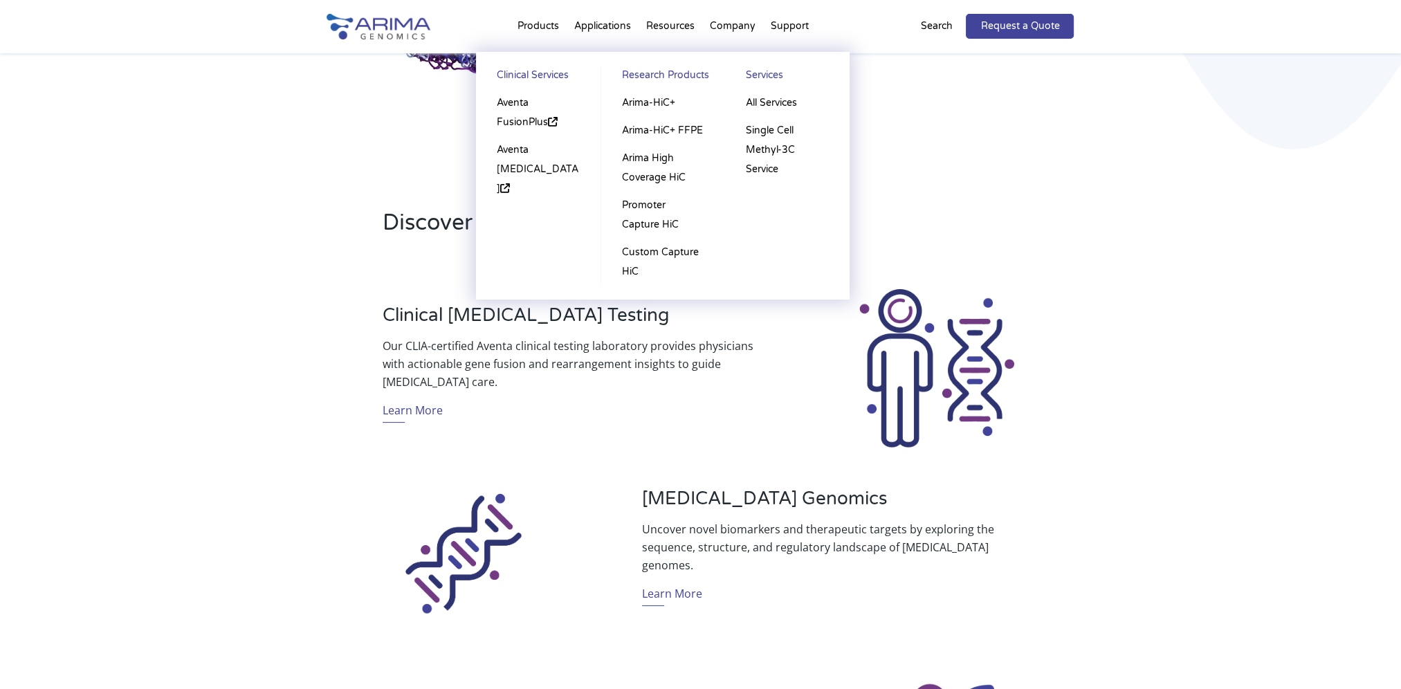 This screenshot has height=689, width=1401. Describe the element at coordinates (378, 26) in the screenshot. I see `img: Arima-Genomics-logo` at that location.